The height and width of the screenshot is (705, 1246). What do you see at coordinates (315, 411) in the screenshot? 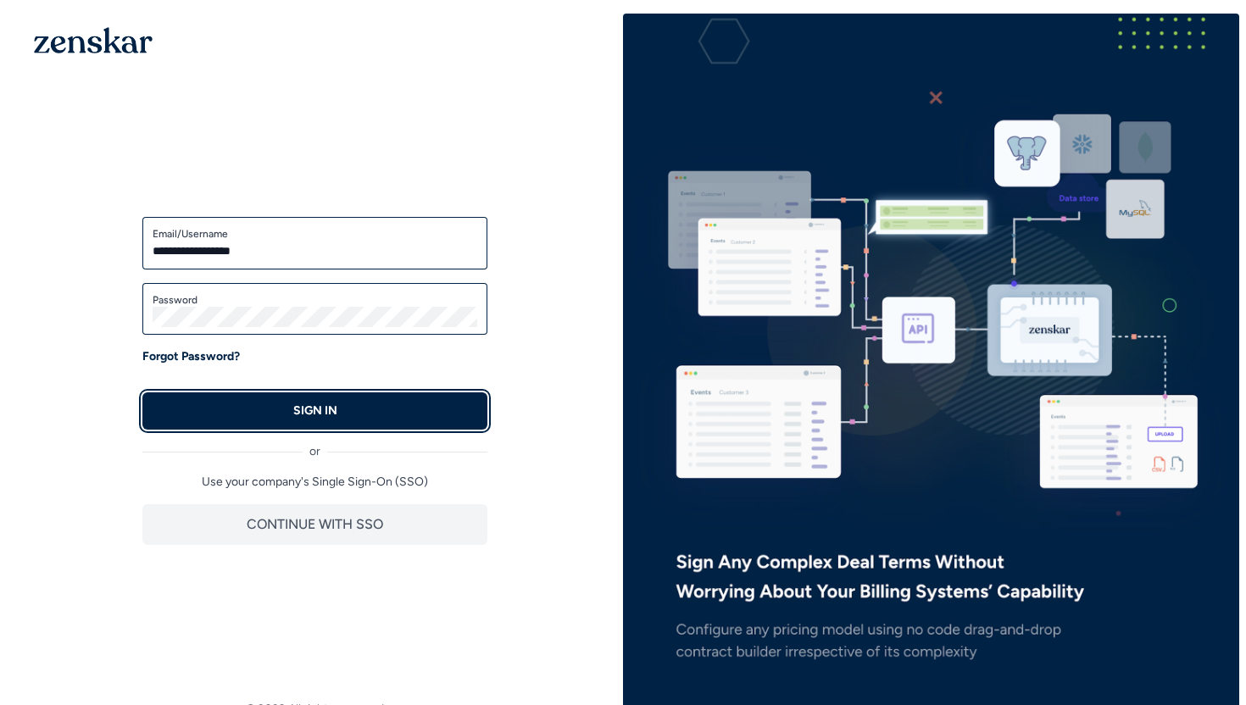
I see `button: SIGN IN` at bounding box center [315, 411].